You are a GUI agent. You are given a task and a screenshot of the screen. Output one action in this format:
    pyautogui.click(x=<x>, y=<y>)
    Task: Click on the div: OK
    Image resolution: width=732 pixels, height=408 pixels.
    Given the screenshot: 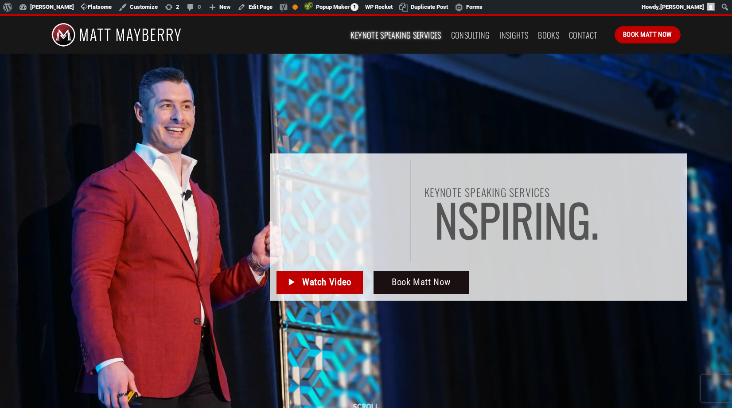 What is the action you would take?
    pyautogui.click(x=295, y=7)
    